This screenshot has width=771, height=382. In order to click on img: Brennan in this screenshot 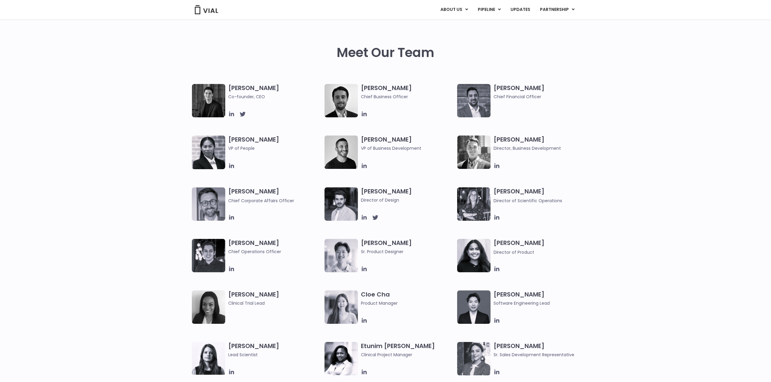, I will do `click(341, 256)`.